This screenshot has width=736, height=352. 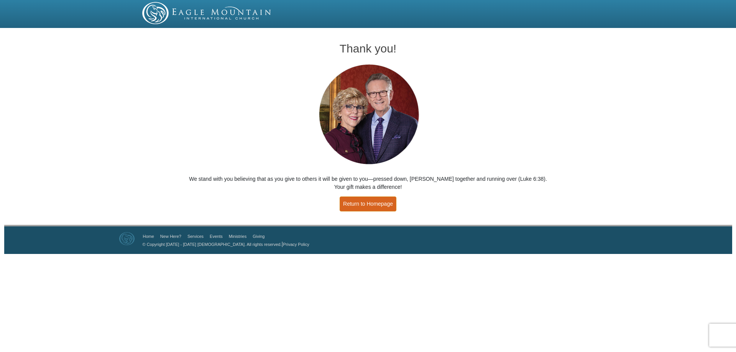 I want to click on a: New Here?, so click(x=171, y=236).